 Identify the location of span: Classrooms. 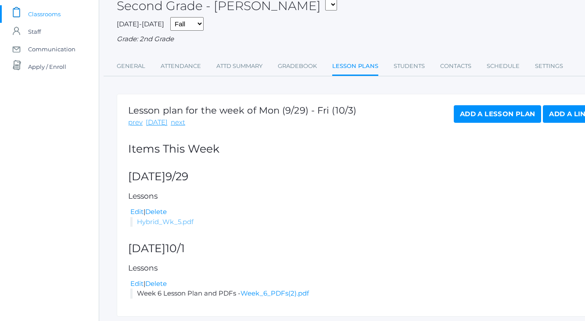
(44, 14).